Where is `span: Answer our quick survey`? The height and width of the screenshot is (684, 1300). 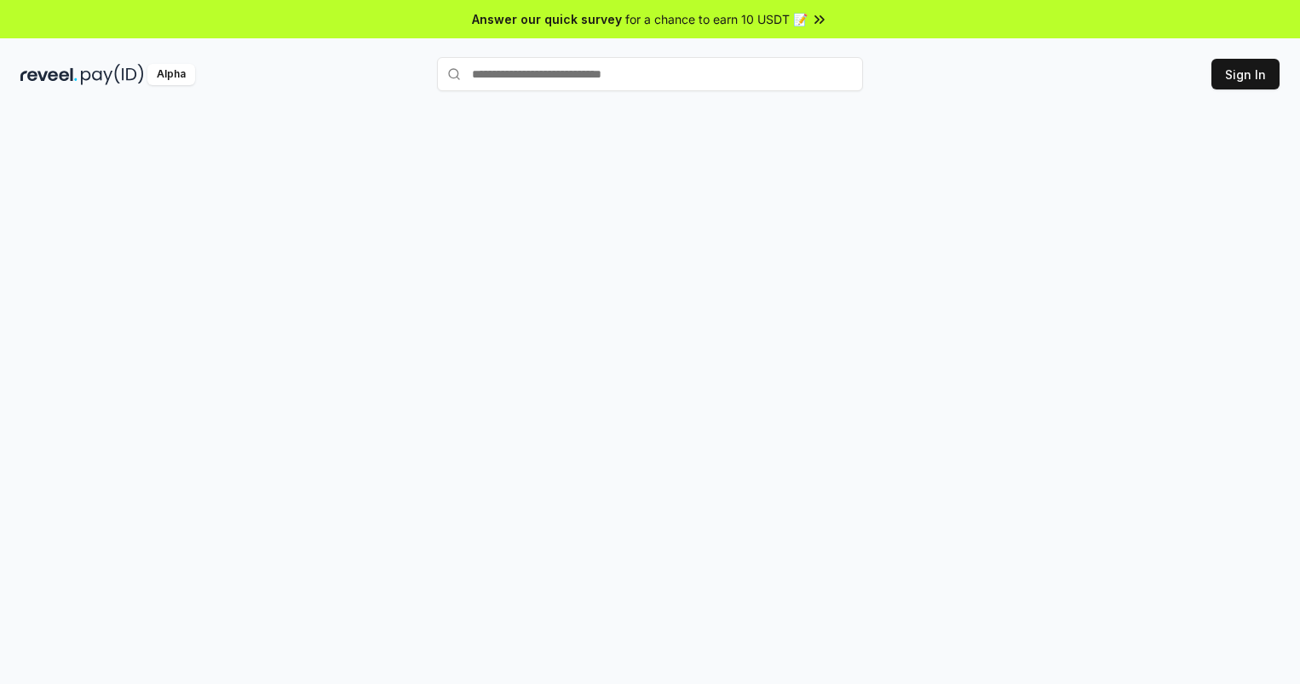 span: Answer our quick survey is located at coordinates (547, 19).